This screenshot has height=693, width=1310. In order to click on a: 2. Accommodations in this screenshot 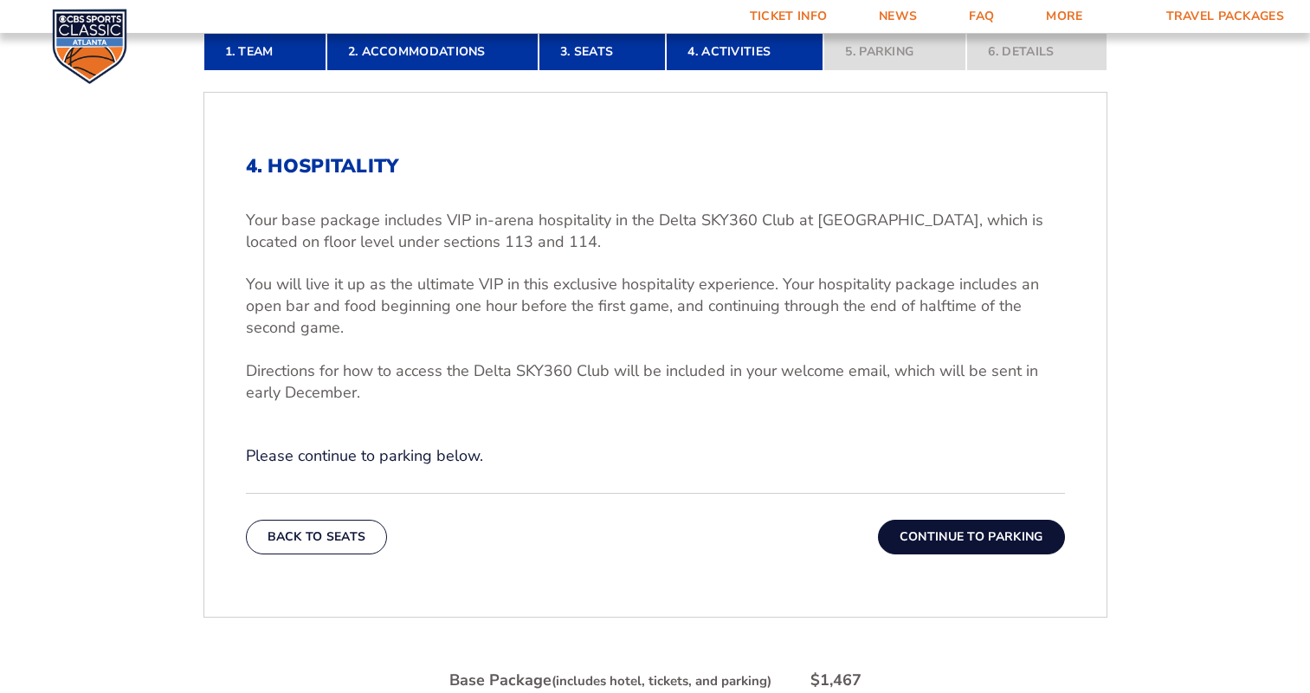, I will do `click(432, 52)`.